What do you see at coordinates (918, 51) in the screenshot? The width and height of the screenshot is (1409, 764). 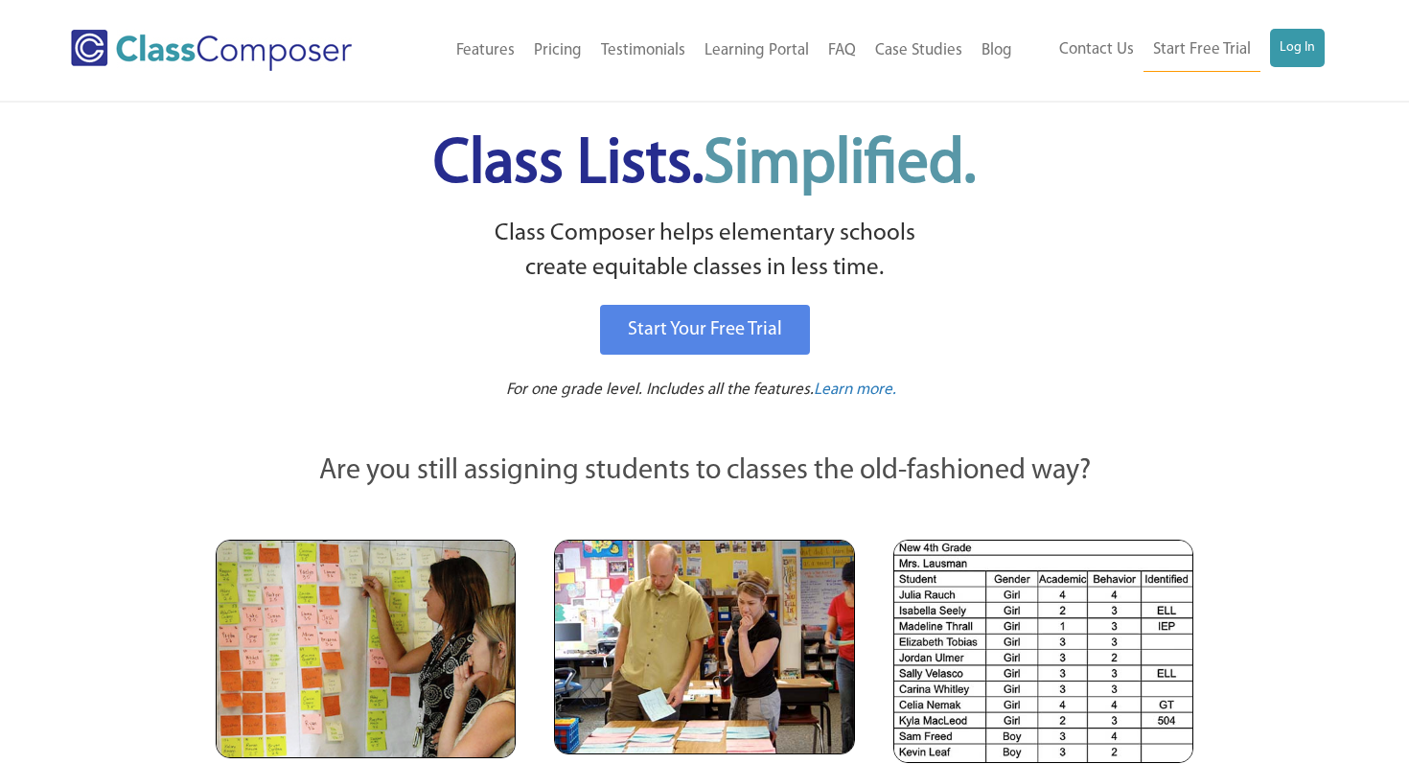 I see `a: Case Studies` at bounding box center [918, 51].